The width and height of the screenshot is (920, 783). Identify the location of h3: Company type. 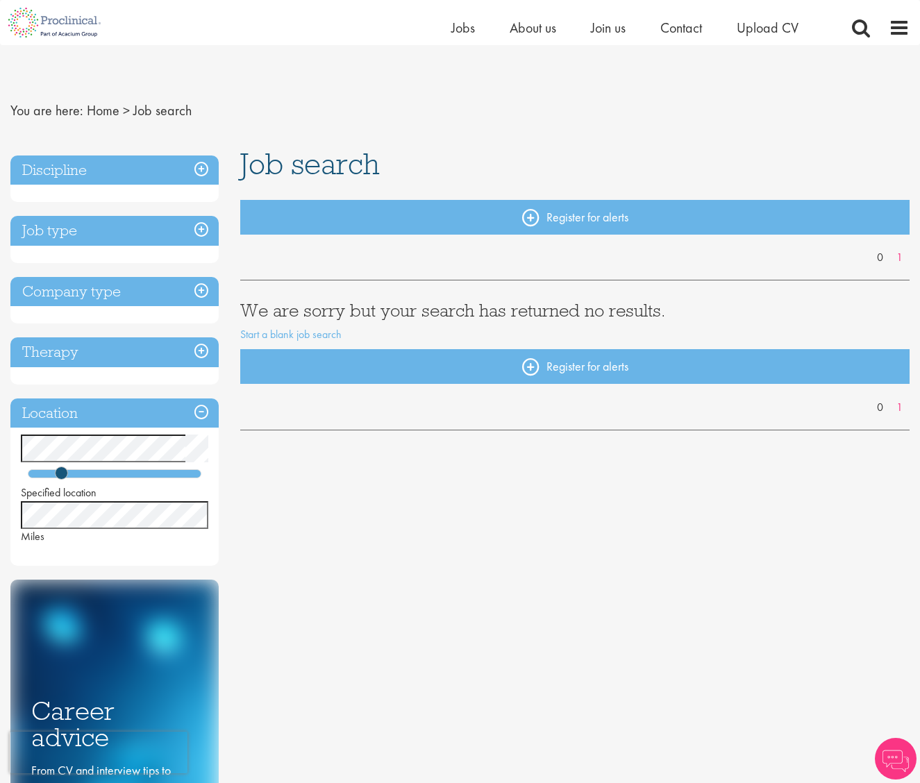
(115, 292).